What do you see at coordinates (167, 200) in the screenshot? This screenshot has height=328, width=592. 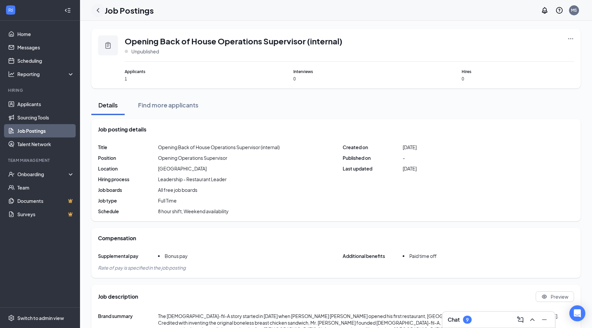 I see `span: Full Time` at bounding box center [167, 200].